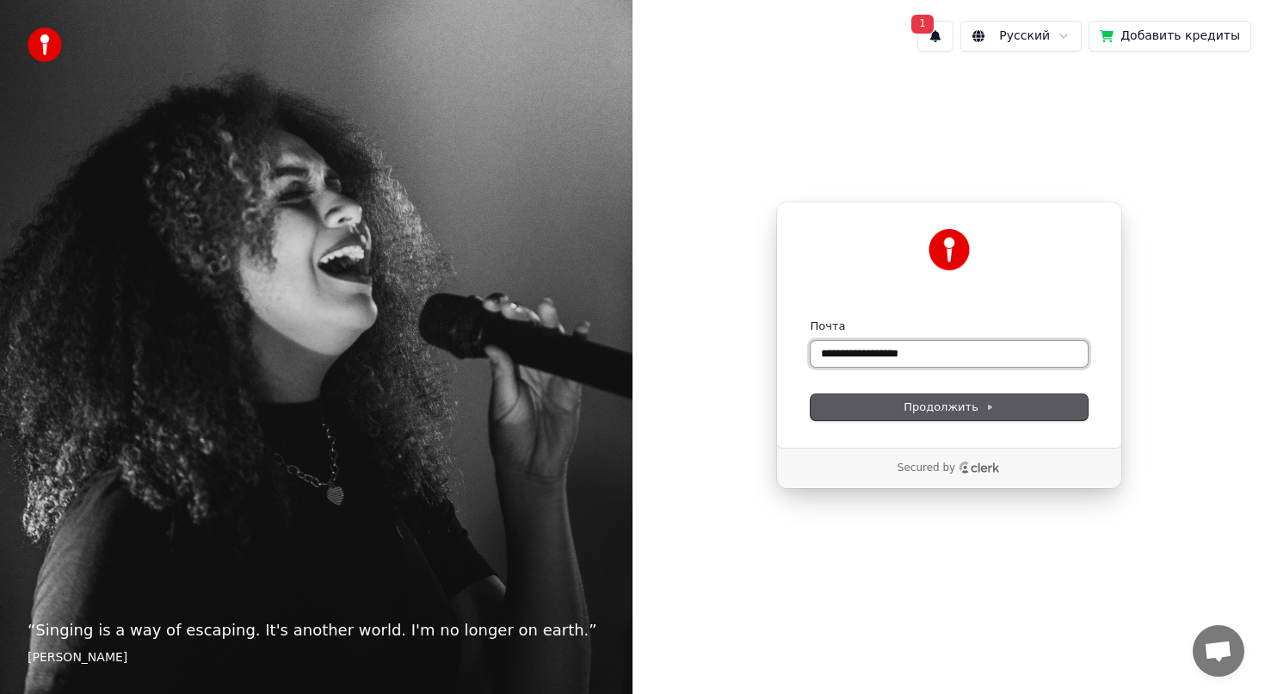 The height and width of the screenshot is (694, 1265). Describe the element at coordinates (949, 407) in the screenshot. I see `button: Продолжить` at that location.